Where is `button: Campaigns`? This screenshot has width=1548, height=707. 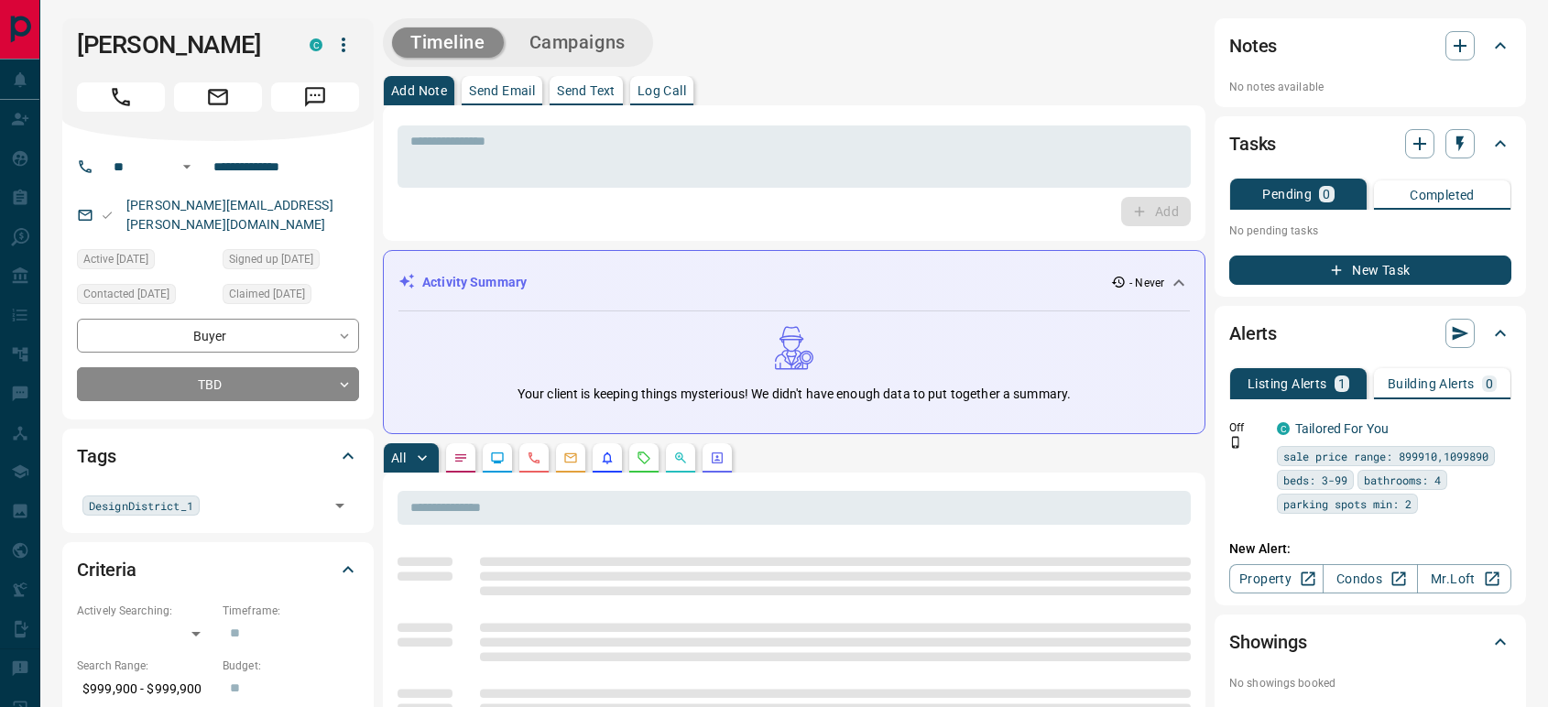 button: Campaigns is located at coordinates (577, 42).